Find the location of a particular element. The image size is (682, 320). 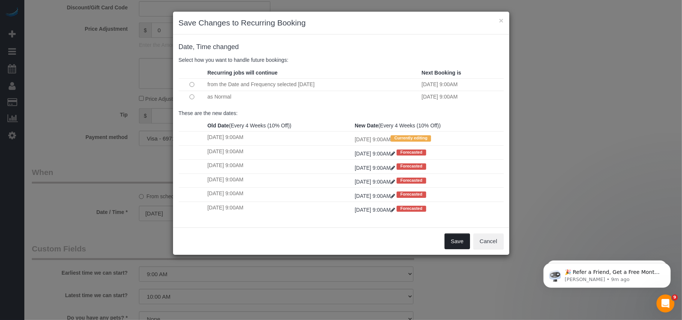

span: Currently editing is located at coordinates (411, 138).